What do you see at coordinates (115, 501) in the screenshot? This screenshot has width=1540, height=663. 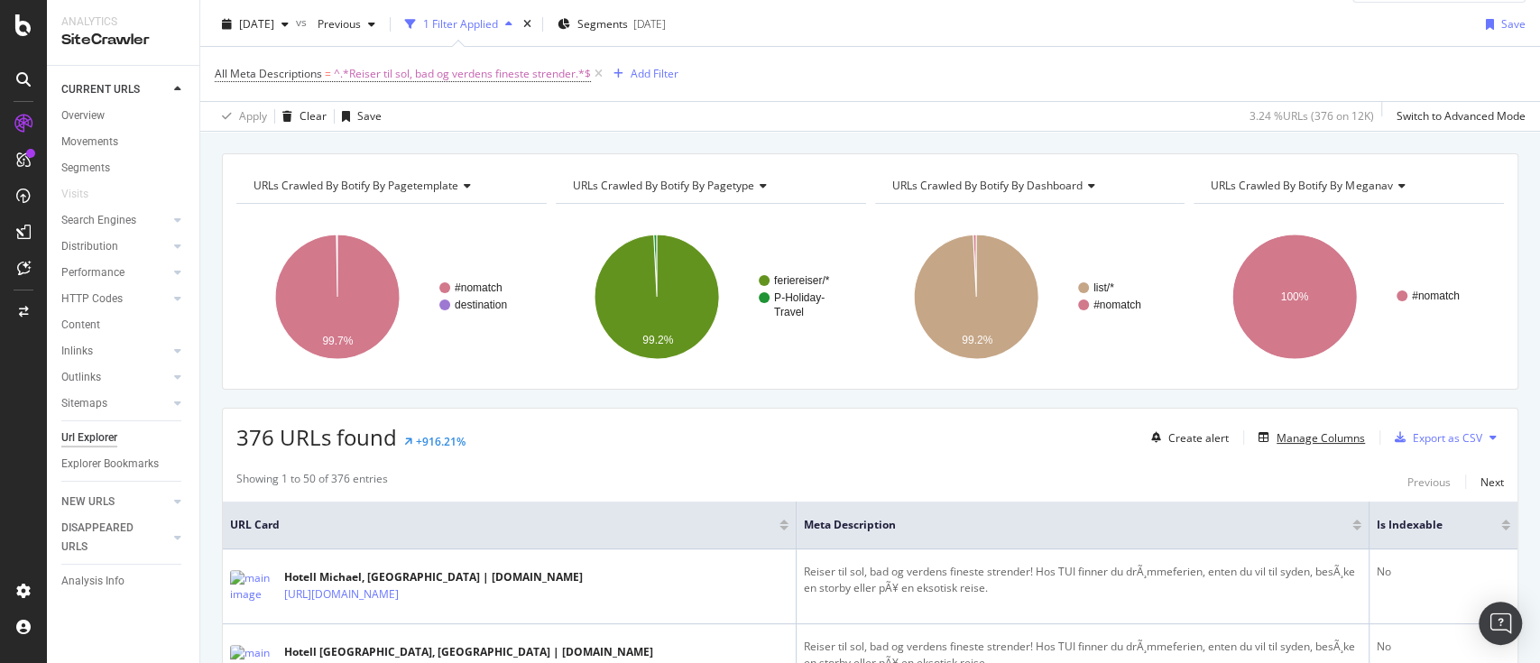 I see `a: NEW URLS` at bounding box center [115, 501].